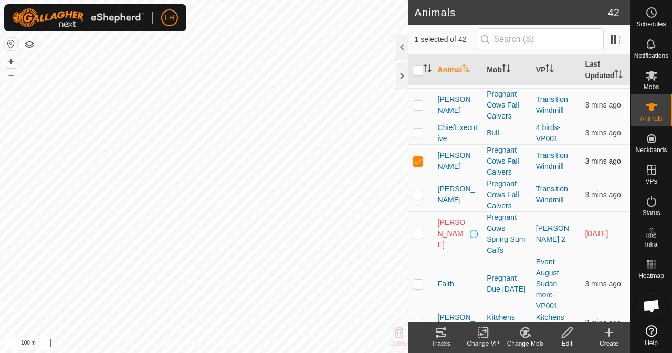 The width and height of the screenshot is (672, 353). What do you see at coordinates (550, 323) in the screenshot?
I see `a: Kitchens Paradise` at bounding box center [550, 323].